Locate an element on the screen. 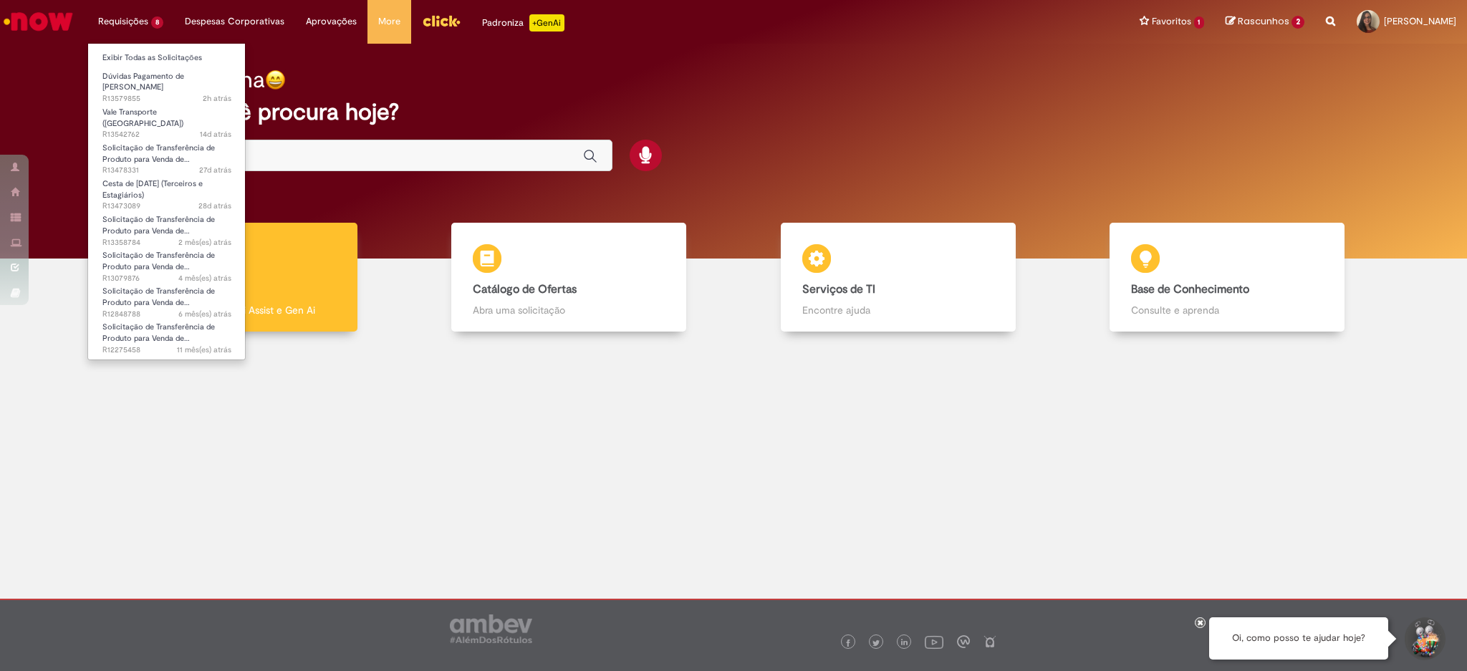  span: R13478331 is located at coordinates (167, 171).